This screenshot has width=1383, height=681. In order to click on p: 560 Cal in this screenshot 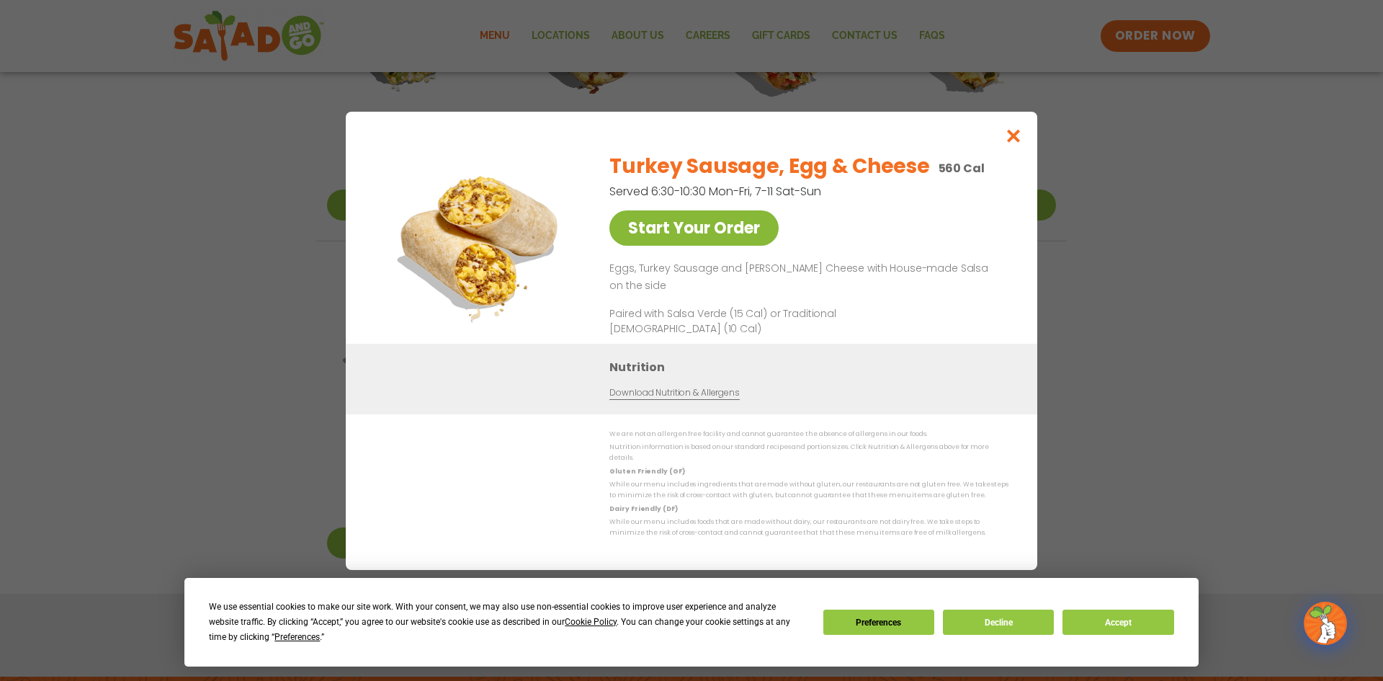, I will do `click(962, 168)`.